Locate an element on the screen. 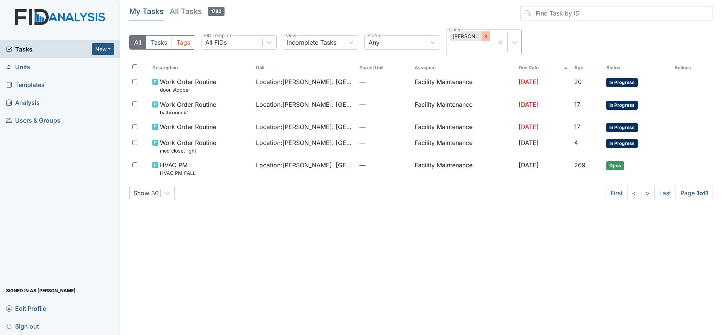  span: 20 is located at coordinates (578, 82).